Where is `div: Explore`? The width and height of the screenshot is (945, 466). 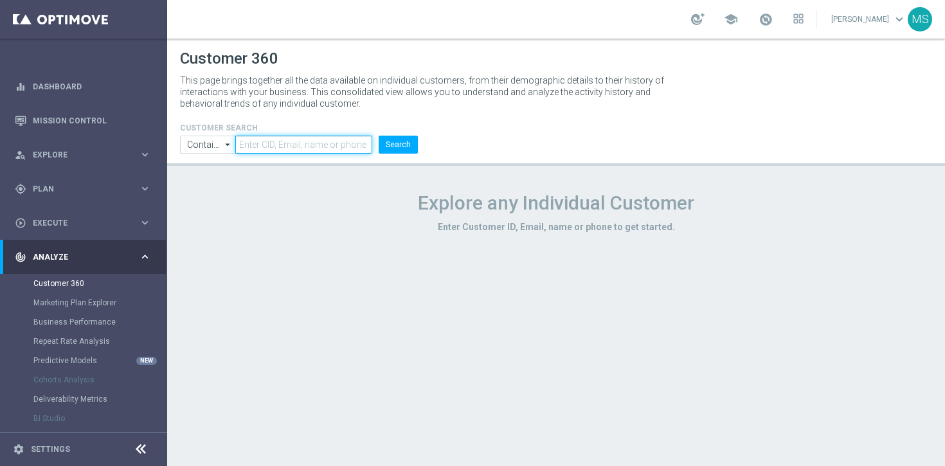
div: Explore is located at coordinates (77, 155).